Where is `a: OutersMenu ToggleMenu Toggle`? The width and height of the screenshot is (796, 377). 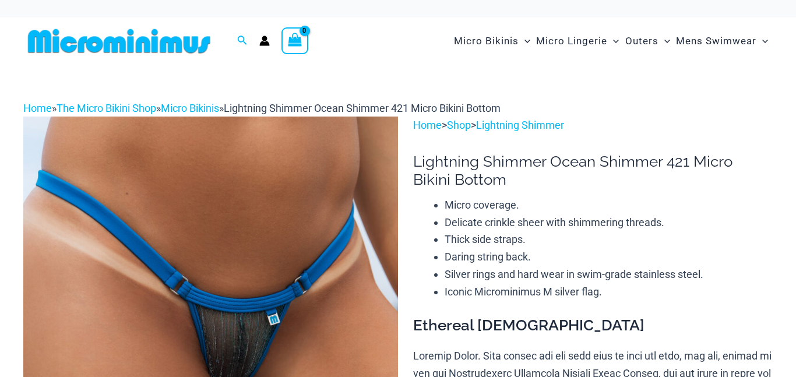 a: OutersMenu ToggleMenu Toggle is located at coordinates (647, 41).